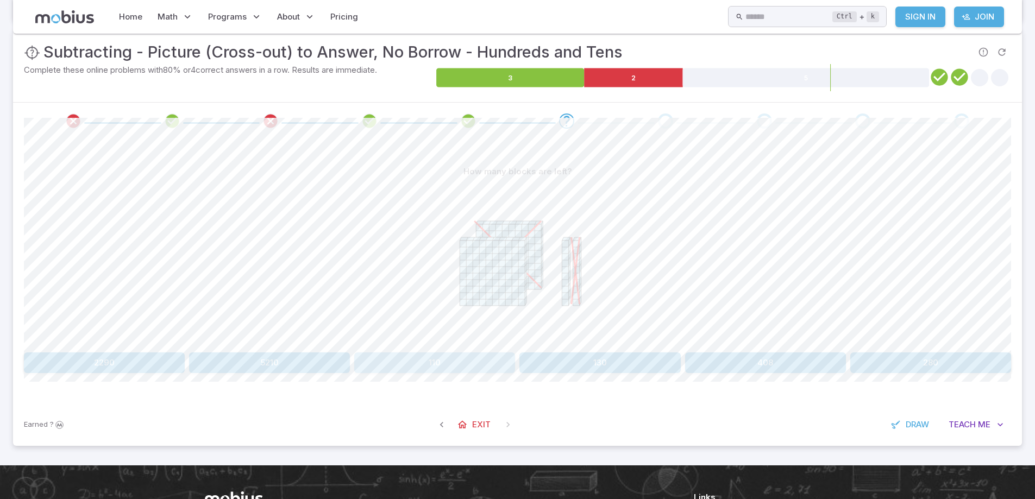 The height and width of the screenshot is (499, 1035). Describe the element at coordinates (984, 52) in the screenshot. I see `span: Report an issue with the question` at that location.